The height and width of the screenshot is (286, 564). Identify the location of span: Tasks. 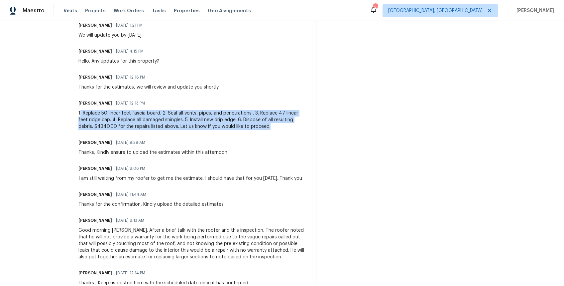
(159, 11).